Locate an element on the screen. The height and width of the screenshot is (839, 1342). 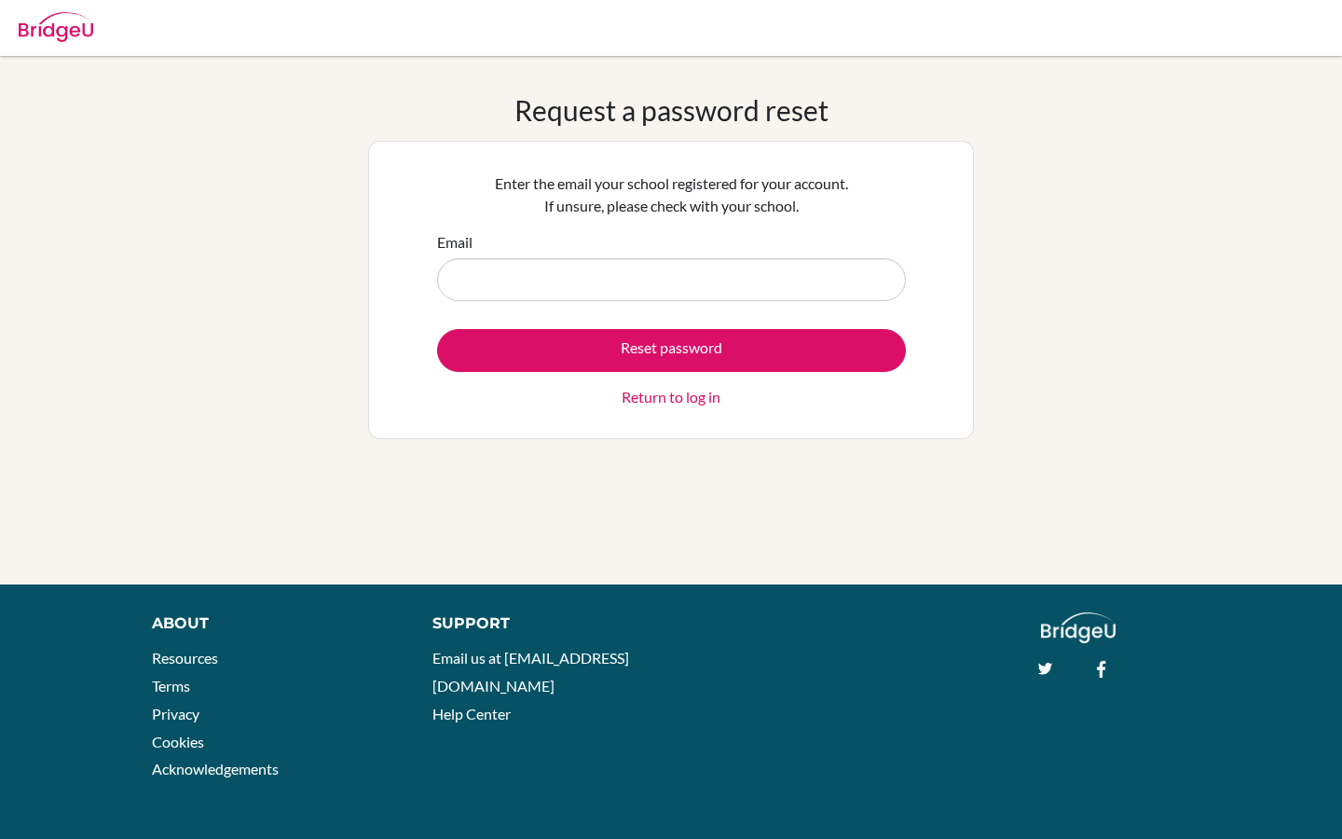
a: Return to log in is located at coordinates (671, 397).